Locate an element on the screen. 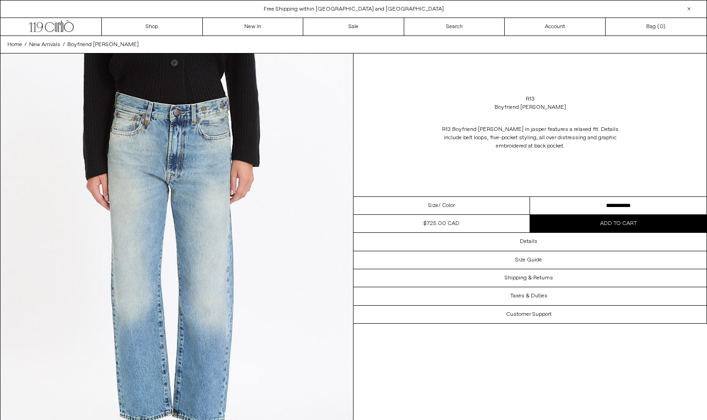  h3: Details is located at coordinates (528, 241).